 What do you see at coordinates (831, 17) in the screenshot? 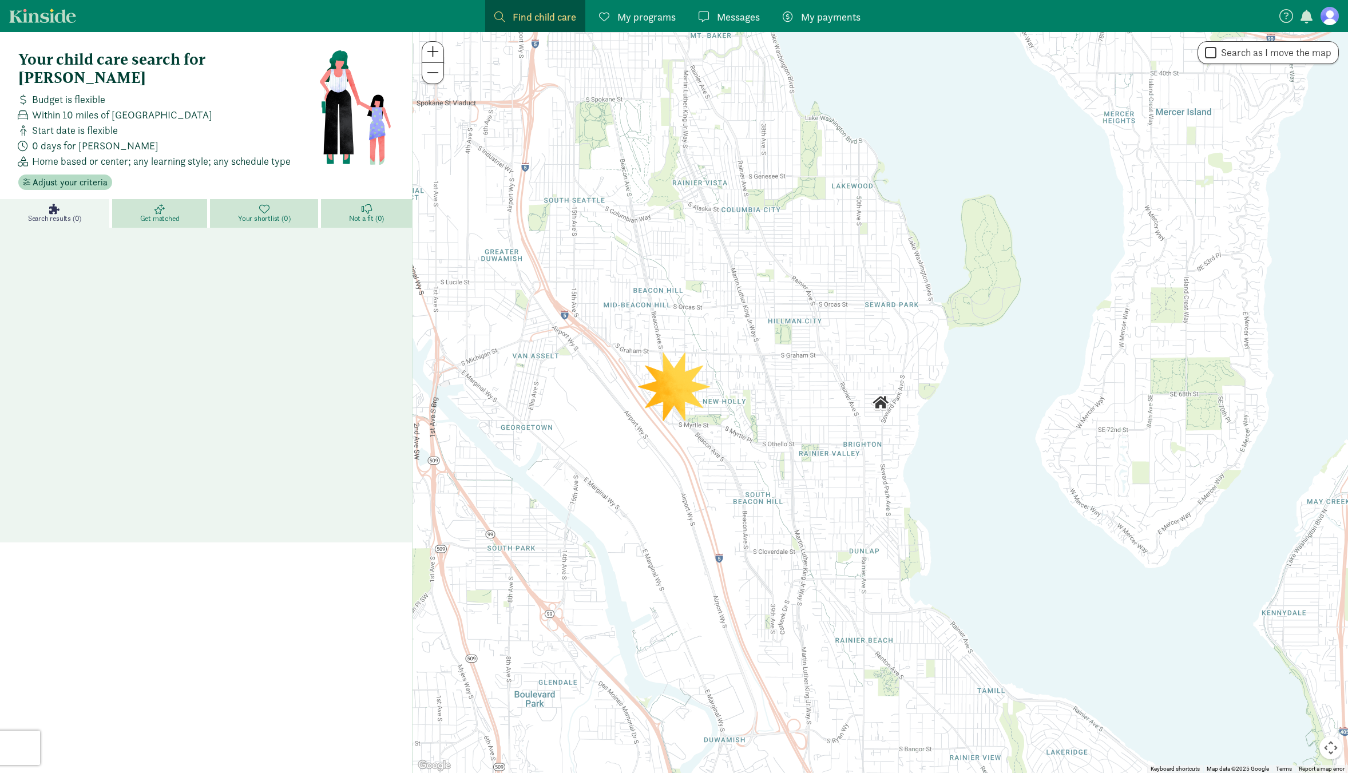
I see `span: My payments` at bounding box center [831, 17].